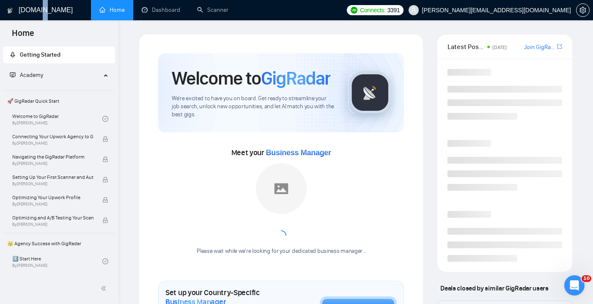 The width and height of the screenshot is (593, 304). Describe the element at coordinates (23, 36) in the screenshot. I see `span: Home` at that location.